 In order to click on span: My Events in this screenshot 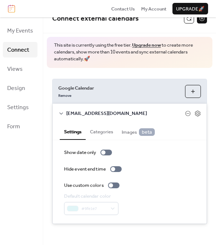, I will do `click(20, 31)`.